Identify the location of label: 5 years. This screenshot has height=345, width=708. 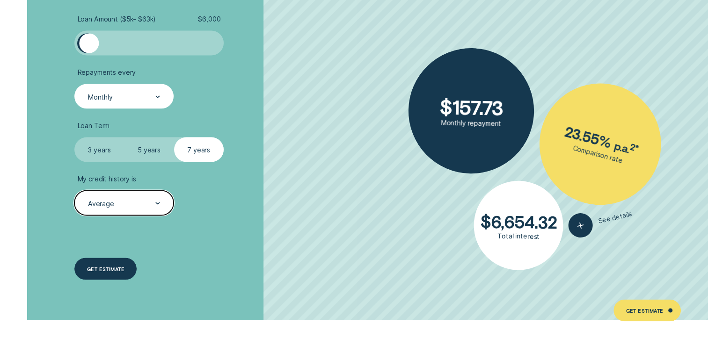
(149, 149).